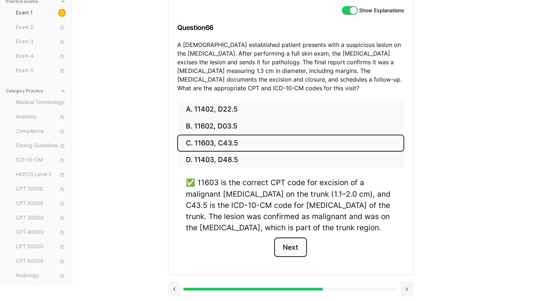 The image size is (545, 301). I want to click on button: Radiology, so click(41, 275).